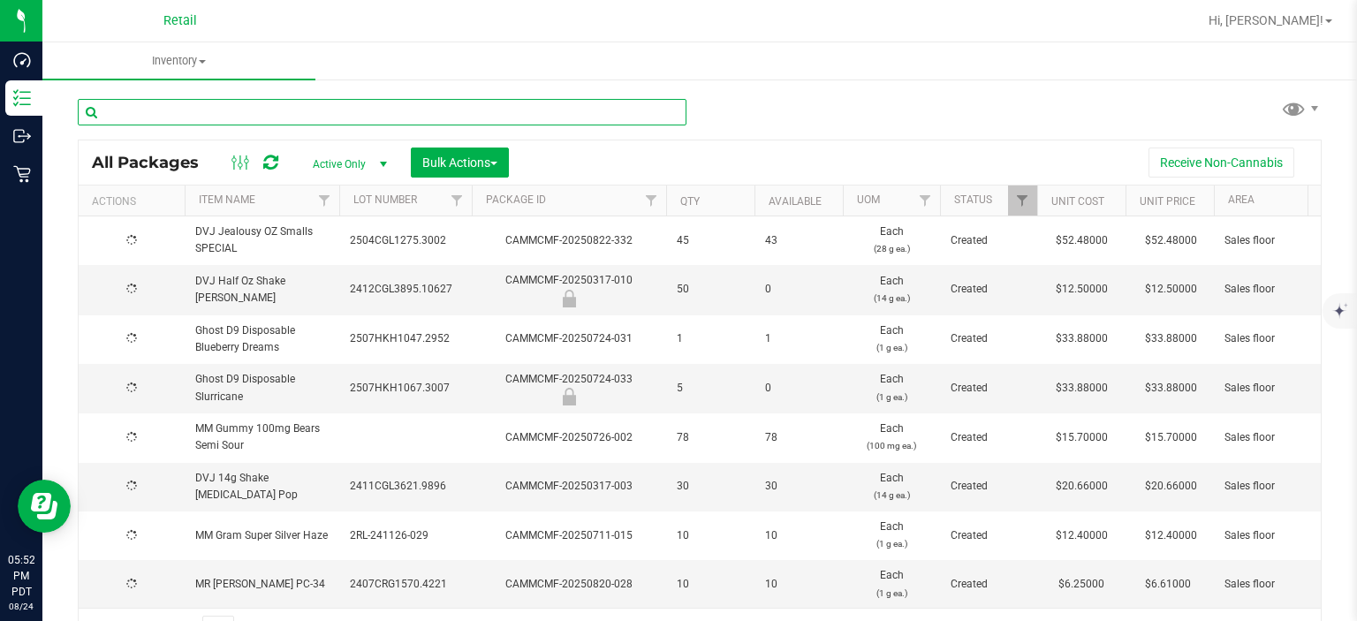 The image size is (1357, 621). I want to click on button: Bulk Actions, so click(460, 163).